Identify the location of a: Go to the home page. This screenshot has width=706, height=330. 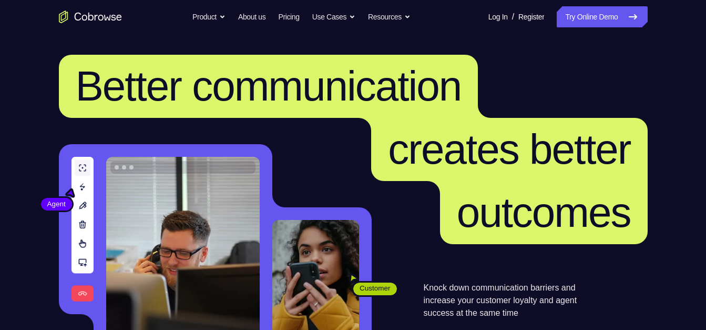
(90, 17).